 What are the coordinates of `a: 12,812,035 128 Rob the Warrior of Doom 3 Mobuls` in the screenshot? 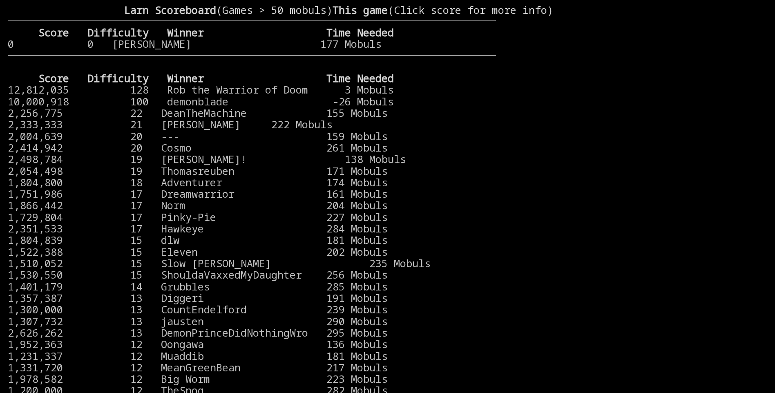 It's located at (201, 89).